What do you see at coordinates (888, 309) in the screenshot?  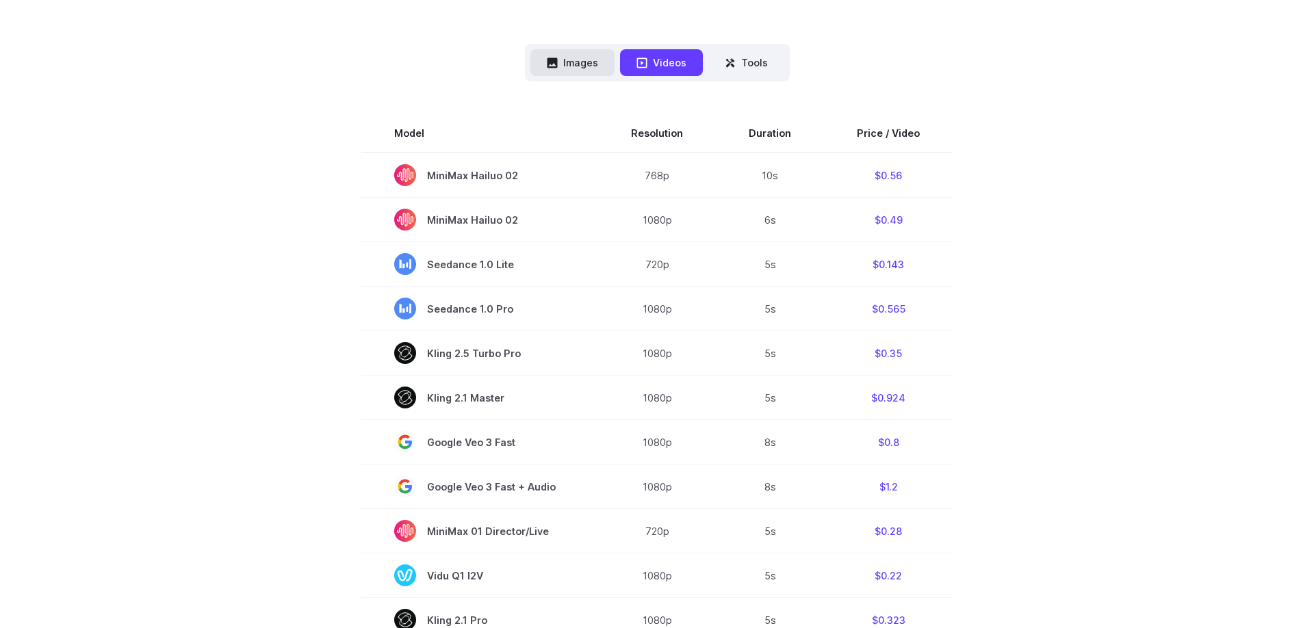 I see `td: $0.565` at bounding box center [888, 309].